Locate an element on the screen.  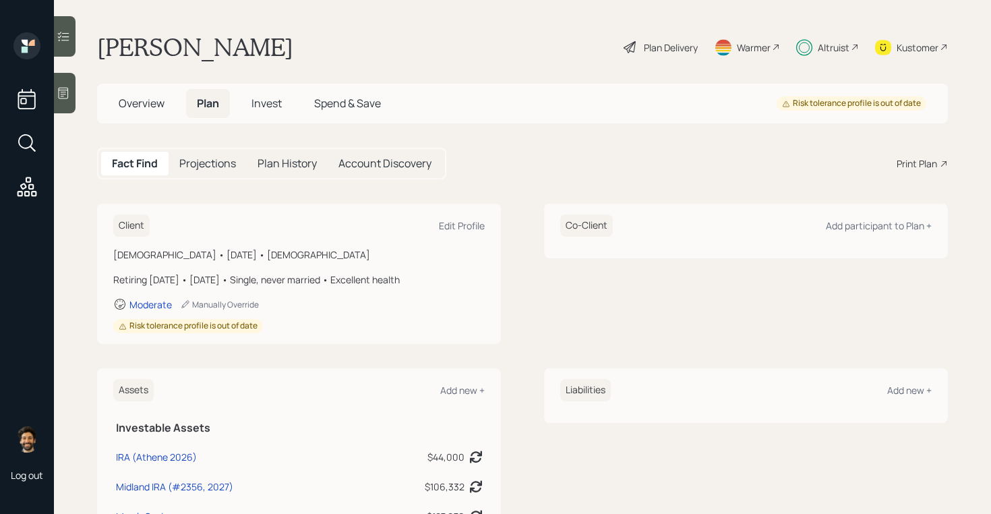
span: Plan is located at coordinates (208, 103).